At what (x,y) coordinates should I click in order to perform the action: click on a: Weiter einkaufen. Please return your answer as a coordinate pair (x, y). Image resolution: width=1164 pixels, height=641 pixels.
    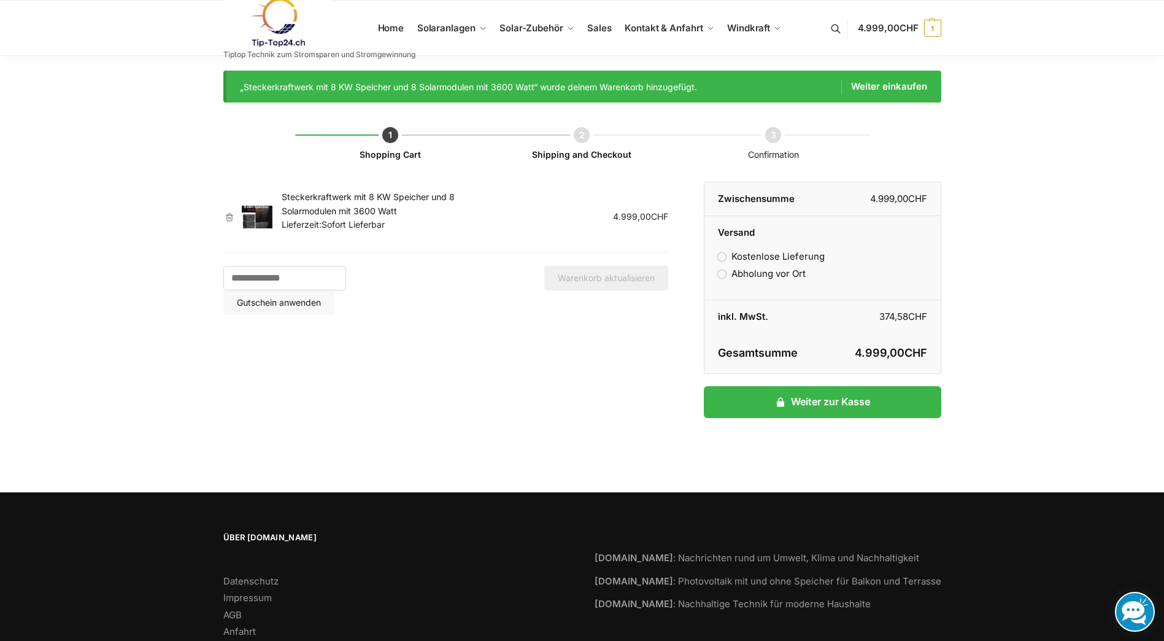
    Looking at the image, I should click on (884, 87).